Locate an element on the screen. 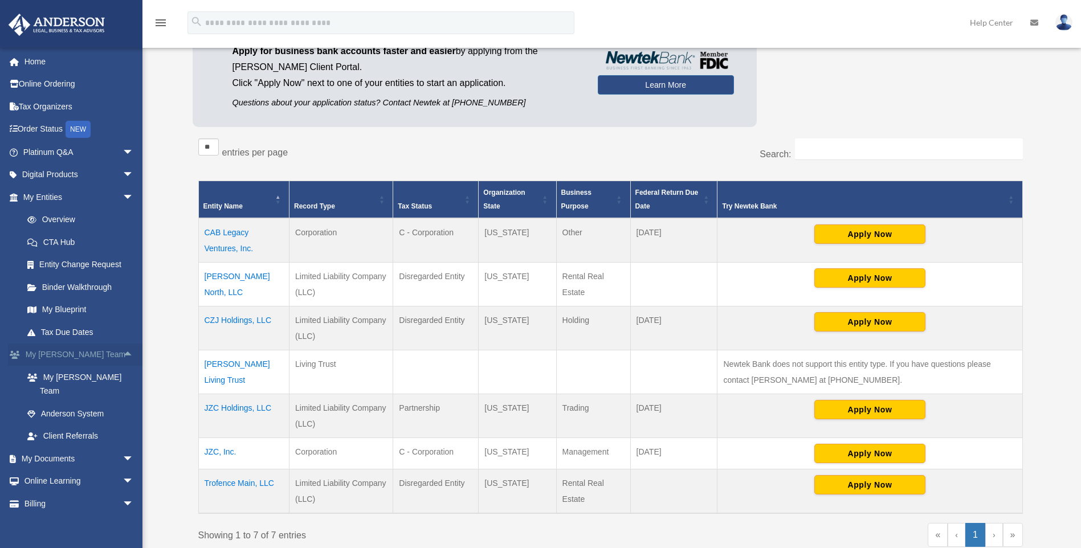 The image size is (1081, 548). label: entries per page is located at coordinates (255, 152).